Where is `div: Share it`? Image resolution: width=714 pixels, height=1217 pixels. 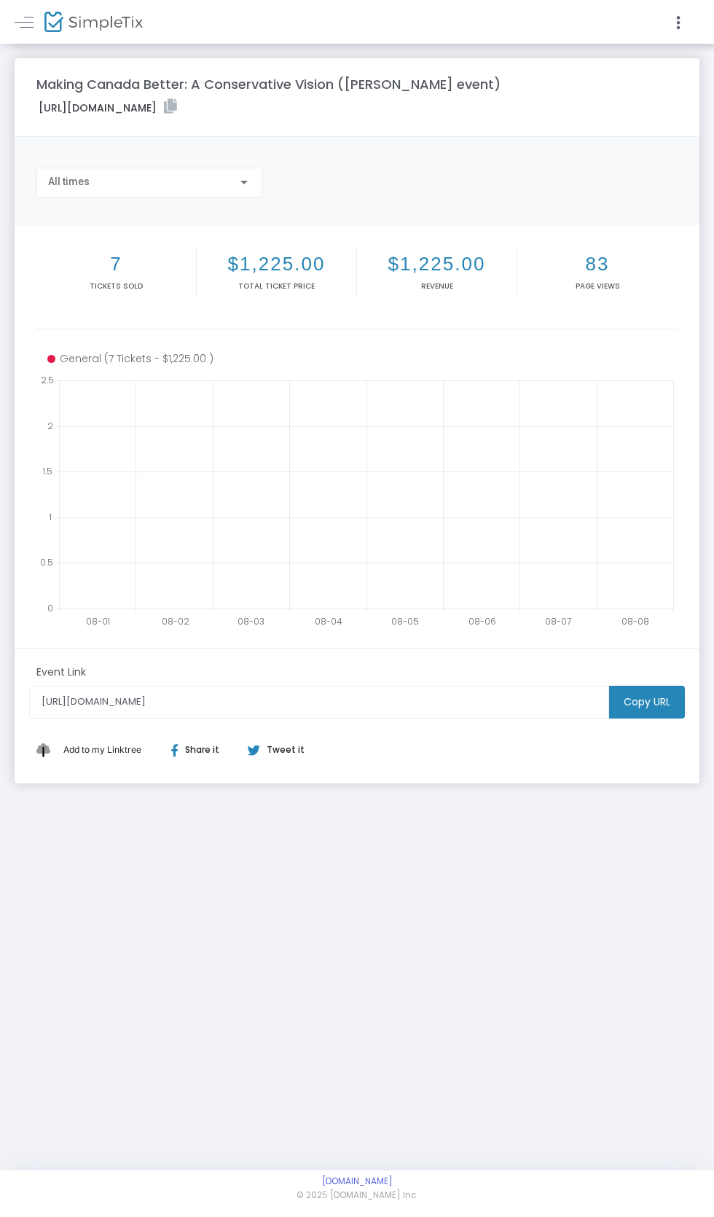 div: Share it is located at coordinates (202, 750).